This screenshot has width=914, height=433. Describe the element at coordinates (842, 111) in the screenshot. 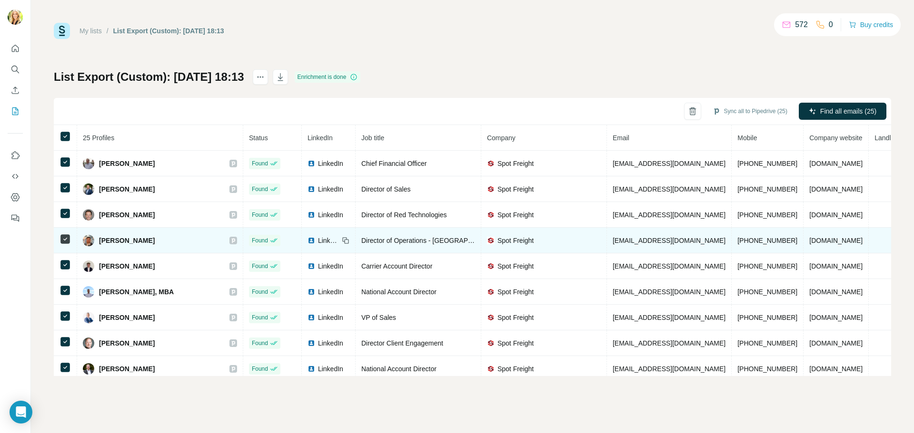

I see `button: Find all emails (25)` at that location.